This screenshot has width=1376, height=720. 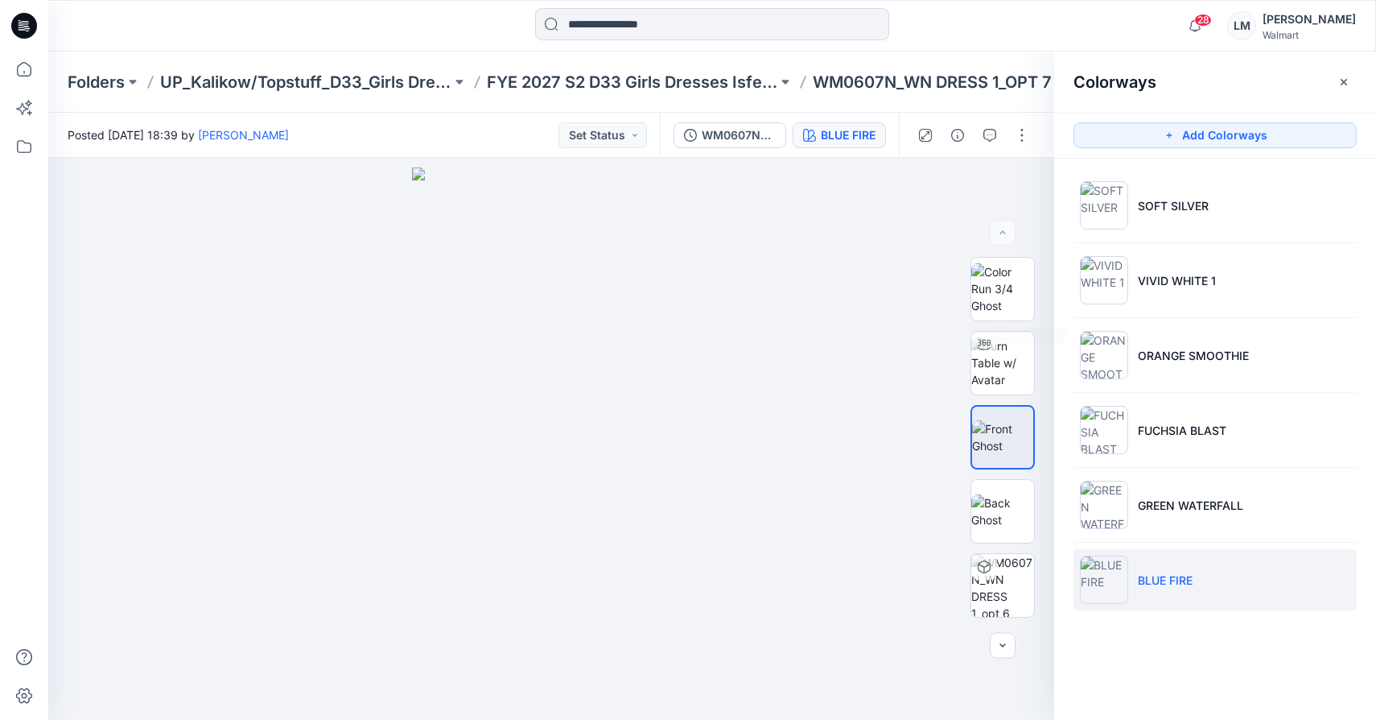 I want to click on p: Folders, so click(x=96, y=82).